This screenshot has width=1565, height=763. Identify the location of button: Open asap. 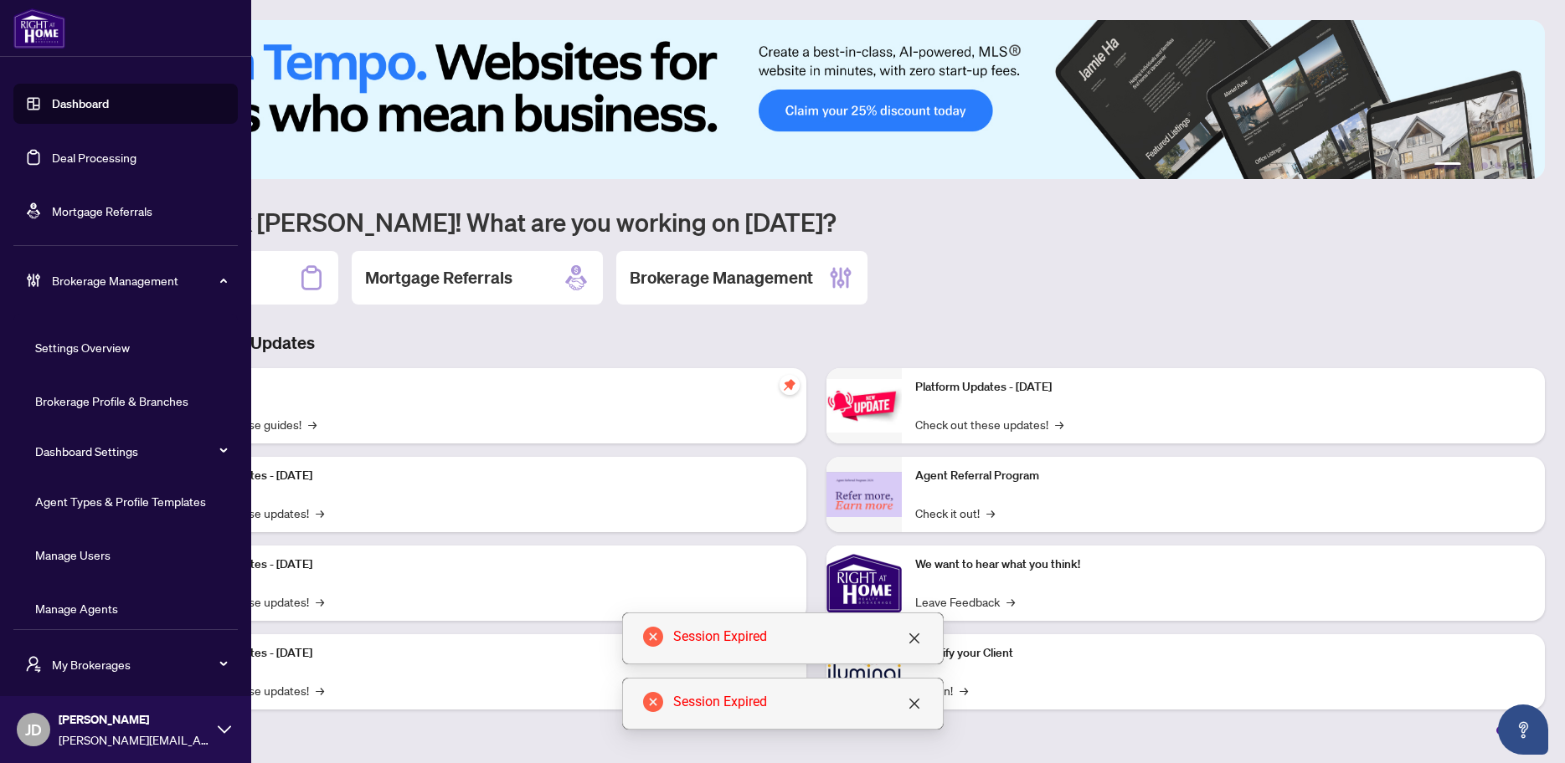
(1523, 730).